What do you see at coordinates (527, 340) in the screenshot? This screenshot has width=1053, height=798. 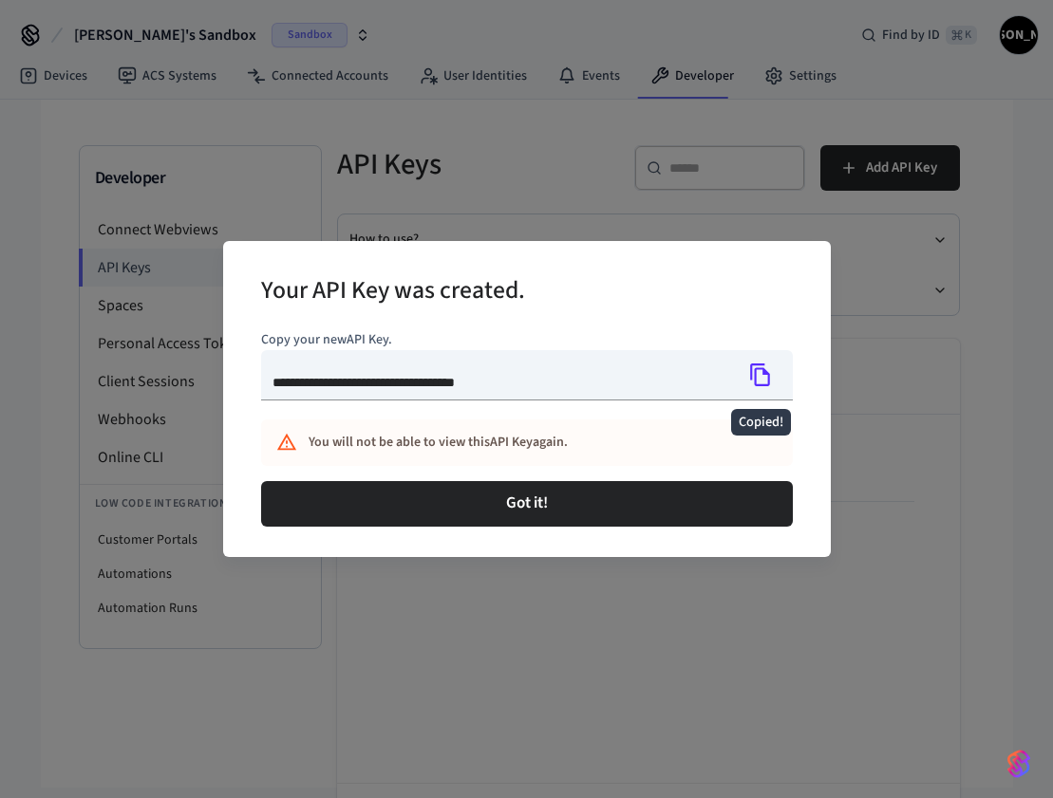 I see `p: Copy your new API Key .` at bounding box center [527, 340].